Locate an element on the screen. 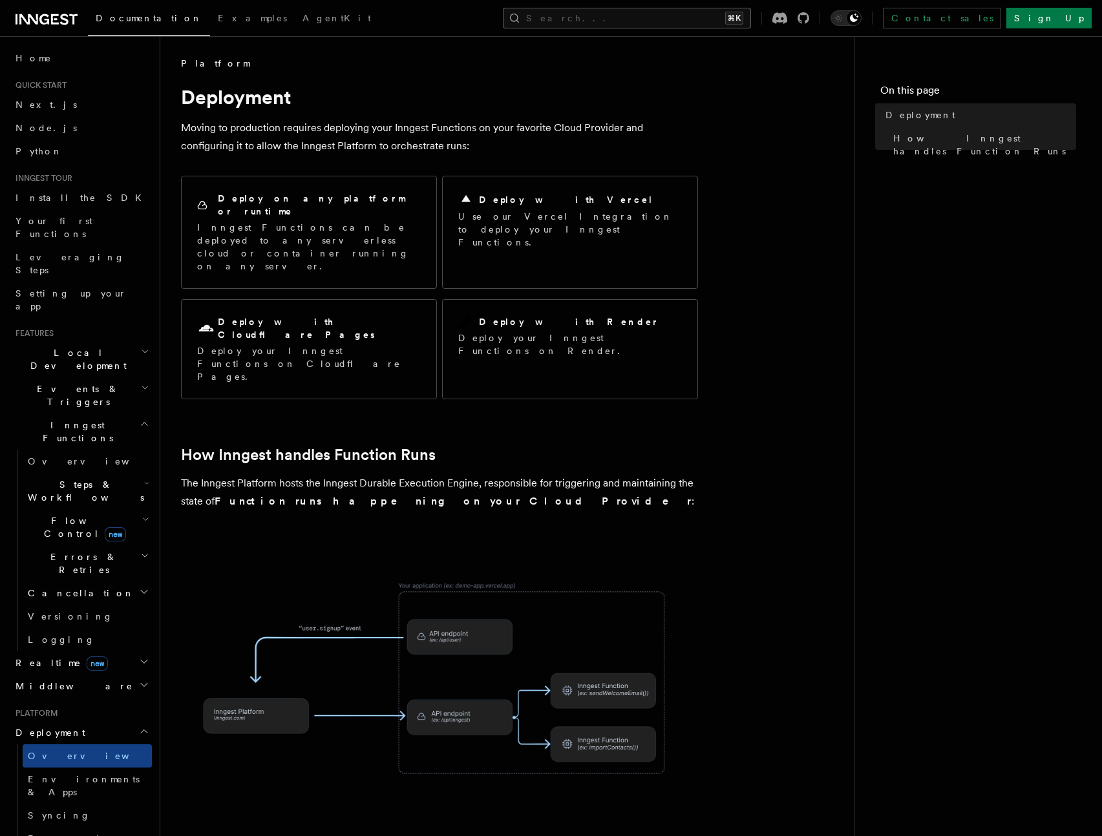 This screenshot has height=836, width=1102. span: Setting up your app is located at coordinates (71, 300).